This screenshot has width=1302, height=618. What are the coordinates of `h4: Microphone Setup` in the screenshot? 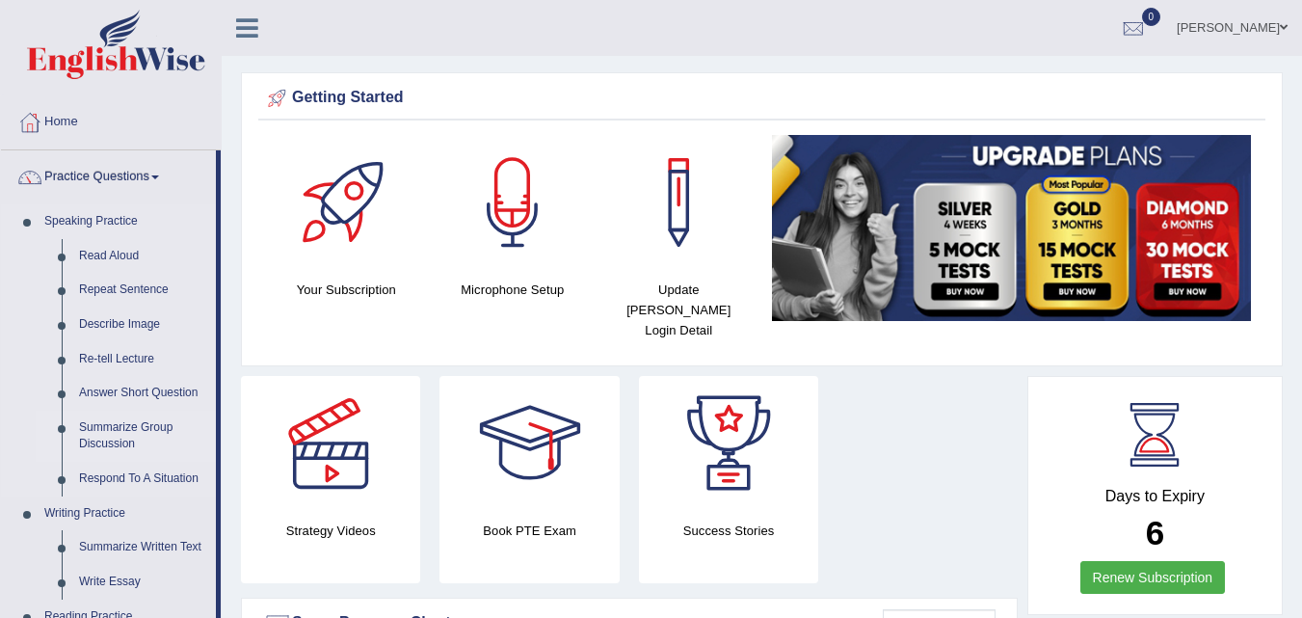 It's located at (513, 289).